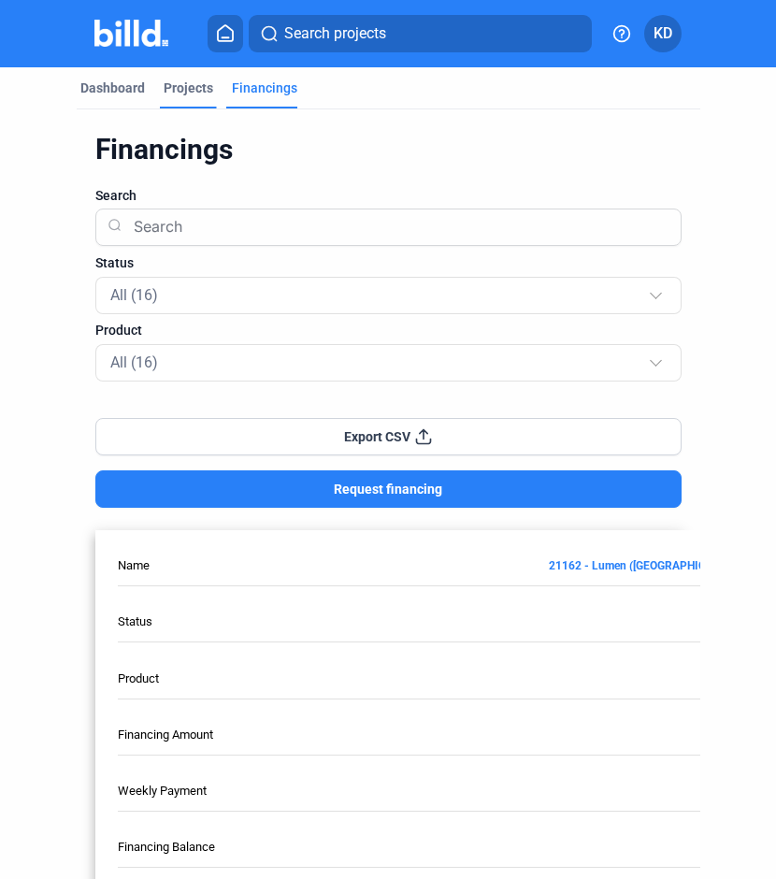 This screenshot has height=879, width=776. I want to click on div: Projects, so click(188, 88).